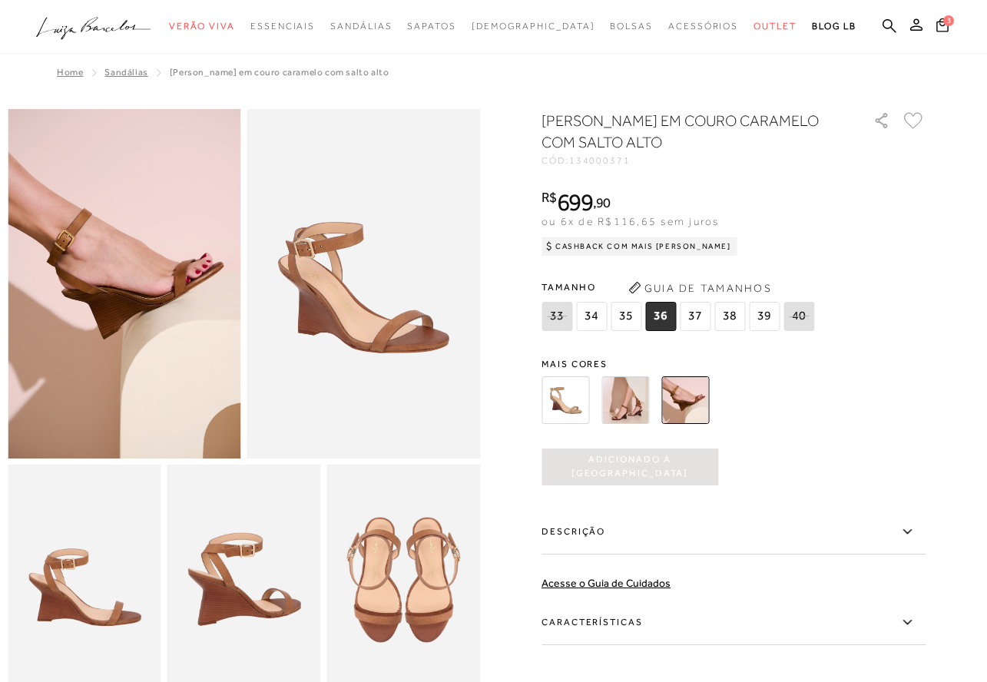 The image size is (987, 682). What do you see at coordinates (660, 316) in the screenshot?
I see `span: 36` at bounding box center [660, 316].